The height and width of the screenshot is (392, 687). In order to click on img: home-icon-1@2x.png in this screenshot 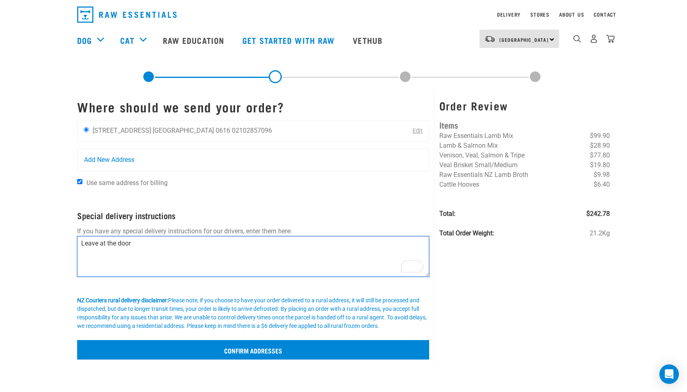, I will do `click(577, 39)`.